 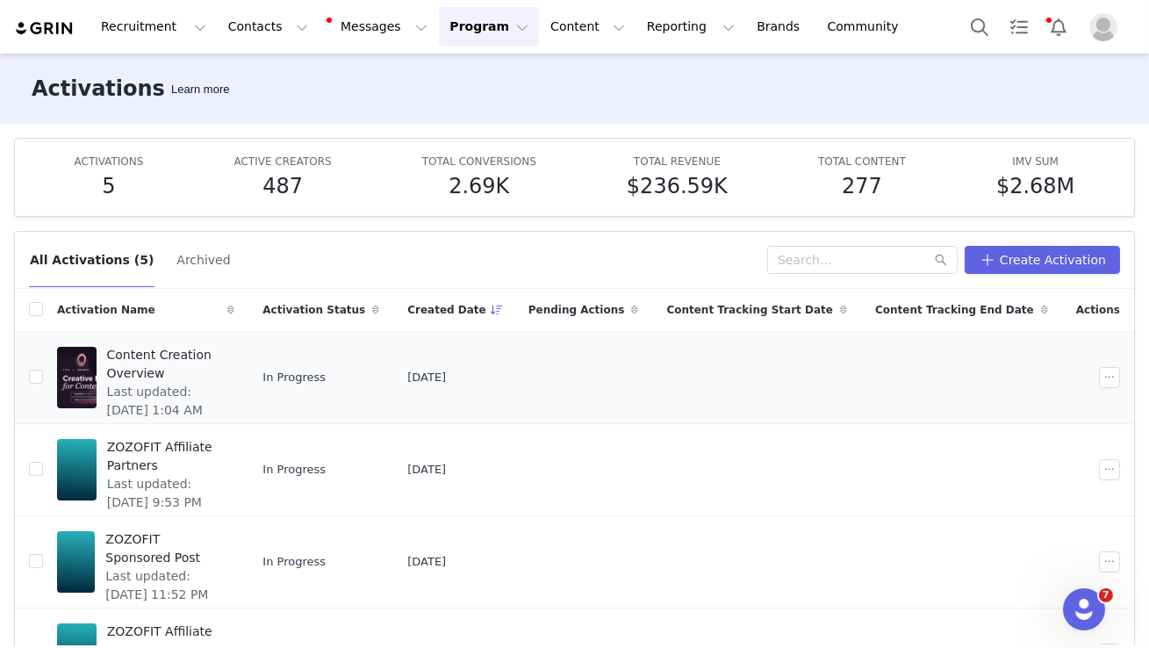 What do you see at coordinates (313, 310) in the screenshot?
I see `span: Activation Status` at bounding box center [313, 310].